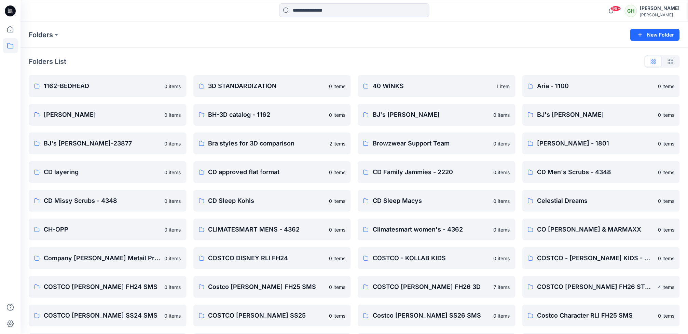 Image resolution: width=688 pixels, height=334 pixels. Describe the element at coordinates (108, 201) in the screenshot. I see `a: CD Missy Scrubs - 43480 items` at that location.